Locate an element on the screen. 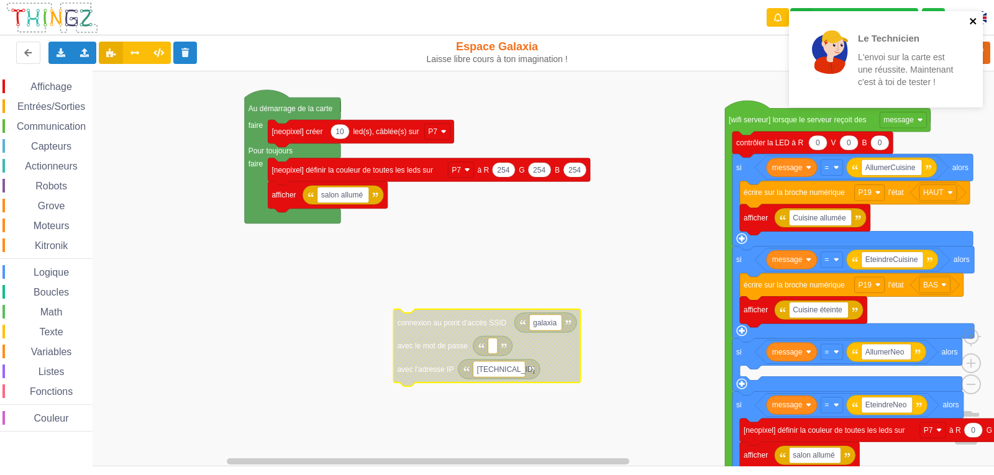 The width and height of the screenshot is (994, 475). span: Communication is located at coordinates (51, 126).